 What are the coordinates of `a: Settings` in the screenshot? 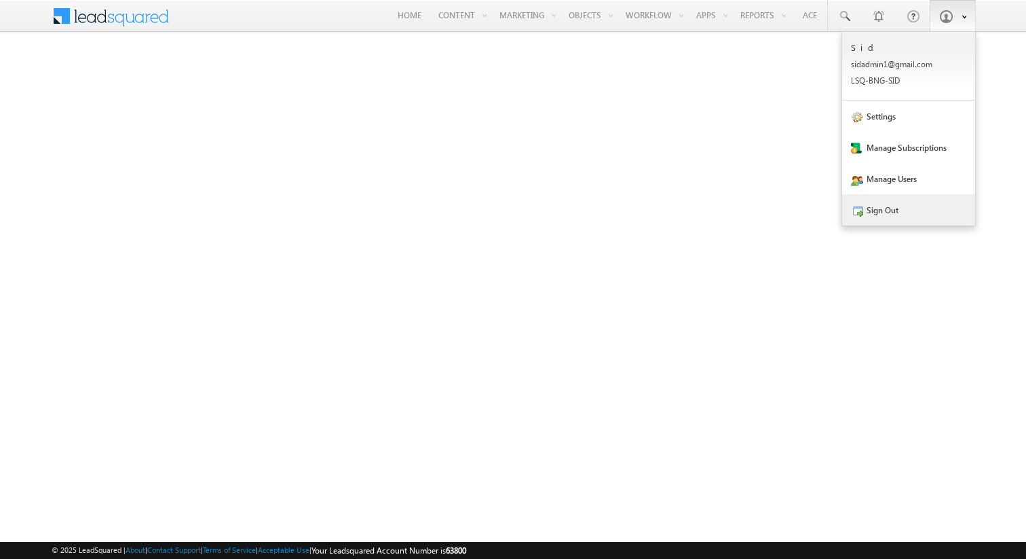 It's located at (909, 116).